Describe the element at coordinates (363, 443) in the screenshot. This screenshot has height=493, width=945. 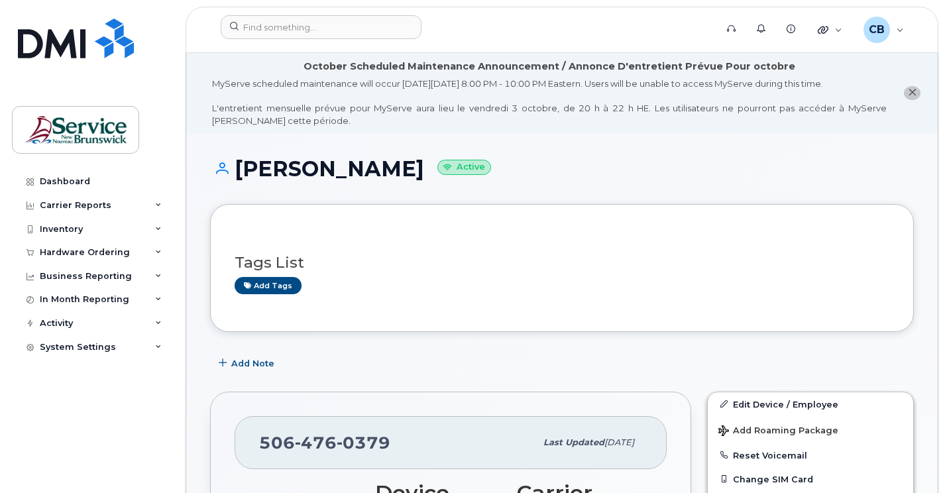
I see `span: 0379` at that location.